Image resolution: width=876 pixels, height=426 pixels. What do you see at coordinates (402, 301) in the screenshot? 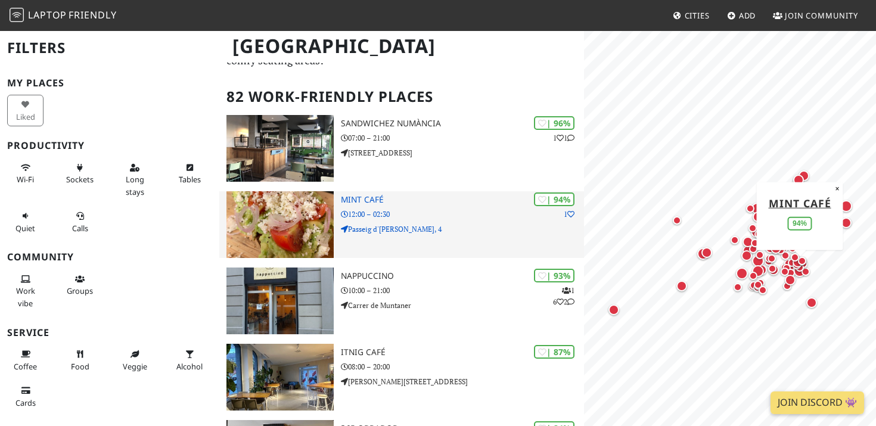
I see `a: Nappuccino | 93% 162 Nappuccino 10:00 – 21:00 Carrer de Muntaner` at bounding box center [402, 301].